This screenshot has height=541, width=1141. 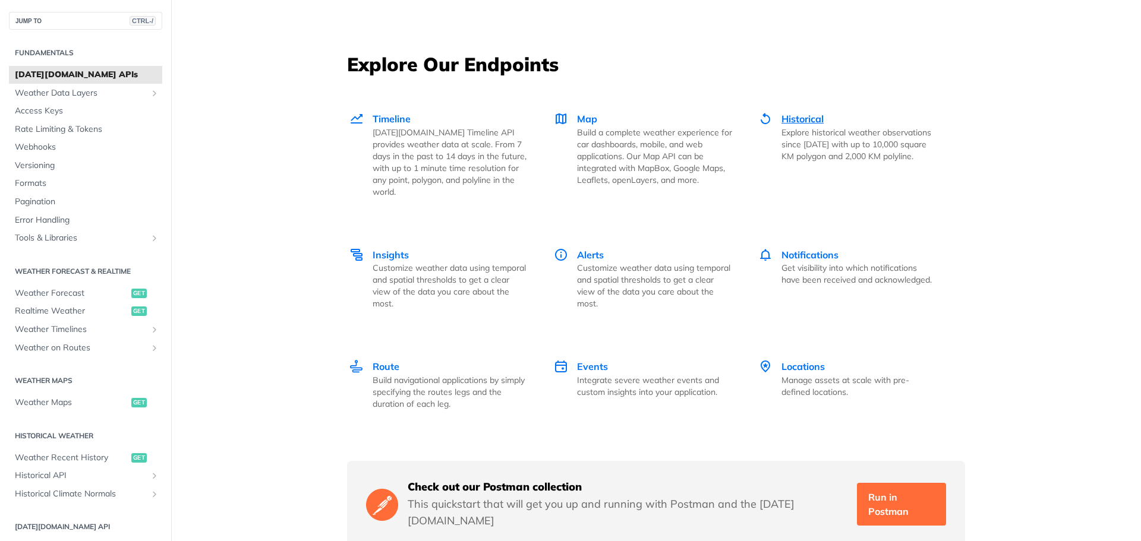 I want to click on a: Rate Limiting & Tokens, so click(x=86, y=130).